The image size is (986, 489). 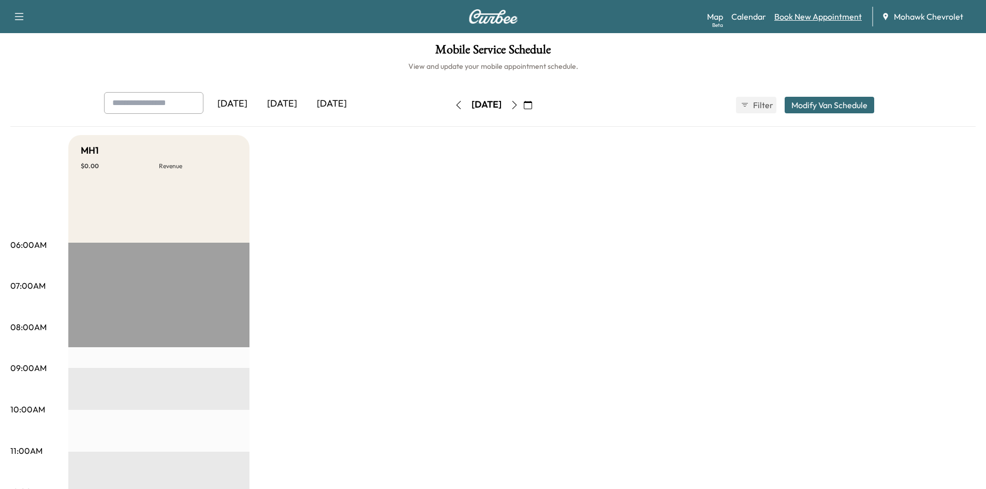 I want to click on p: Revenue, so click(x=198, y=166).